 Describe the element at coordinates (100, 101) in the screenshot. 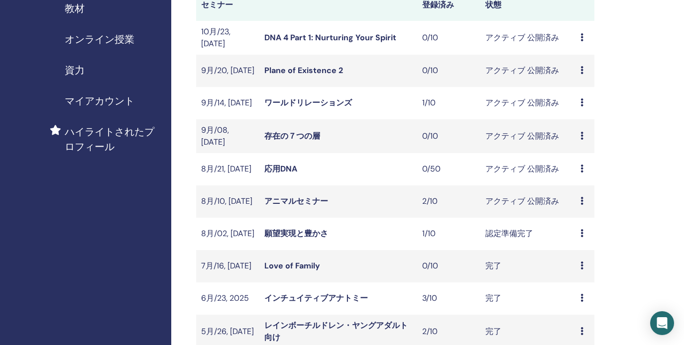

I see `span: マイアカウント` at that location.